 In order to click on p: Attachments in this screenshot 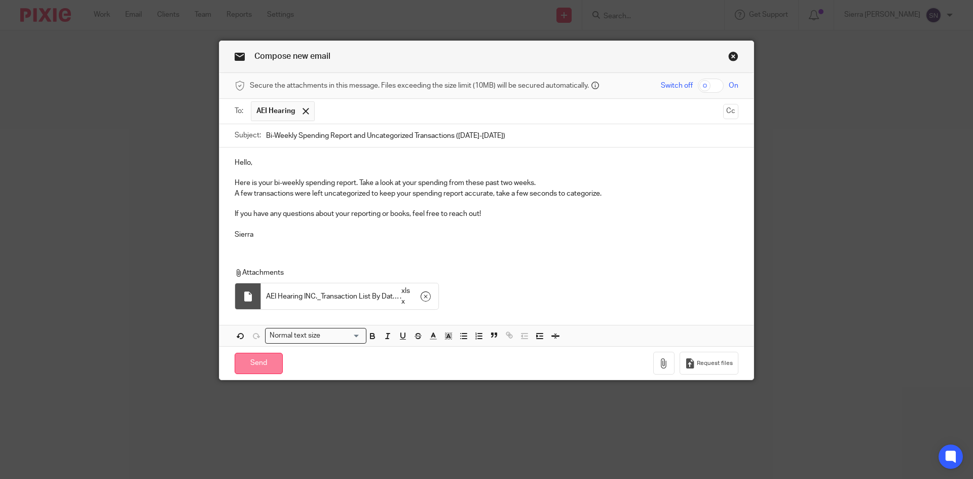, I will do `click(480, 273)`.